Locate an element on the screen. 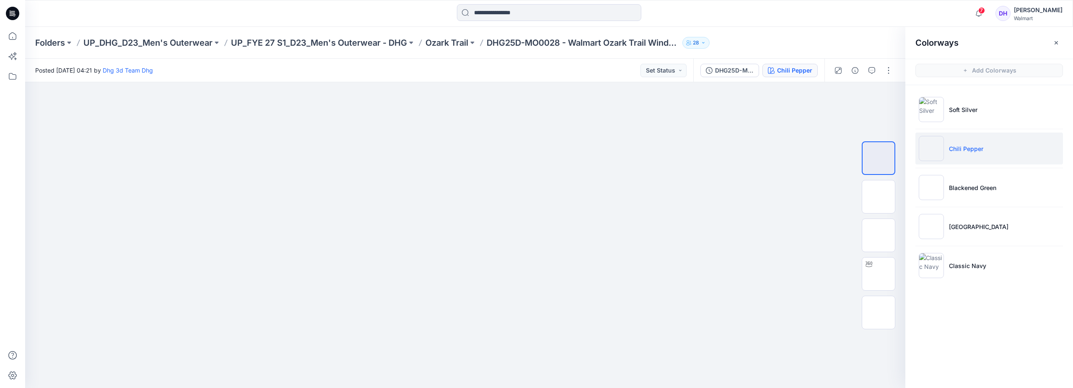 This screenshot has width=1073, height=388. img: Blackened Green is located at coordinates (931, 187).